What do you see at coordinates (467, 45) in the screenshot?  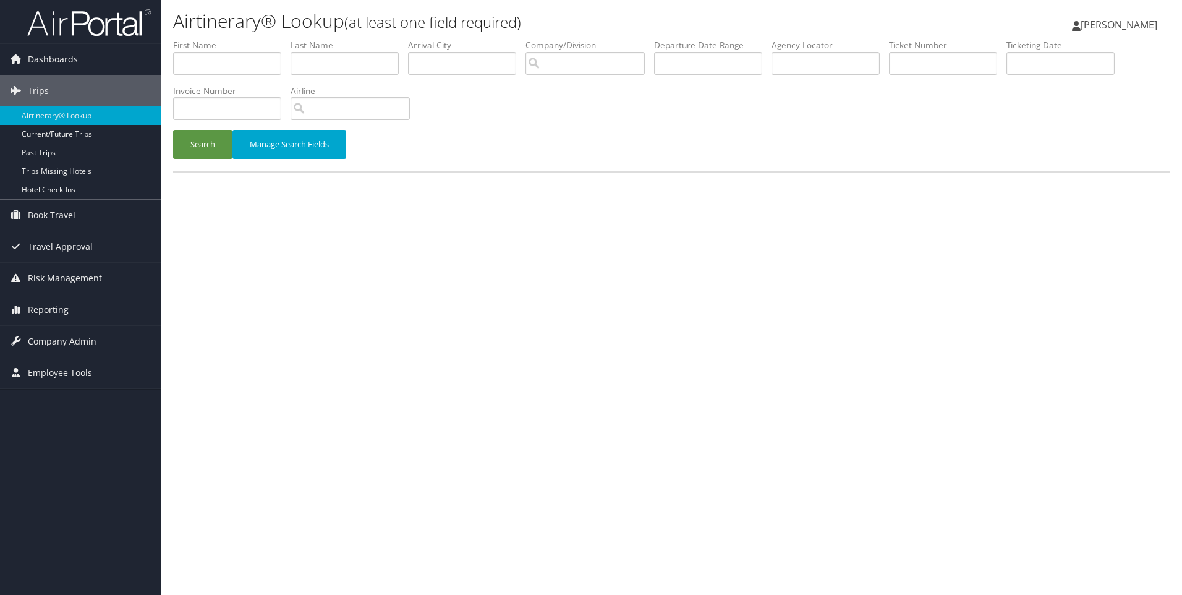 I see `label: Arrival City` at bounding box center [467, 45].